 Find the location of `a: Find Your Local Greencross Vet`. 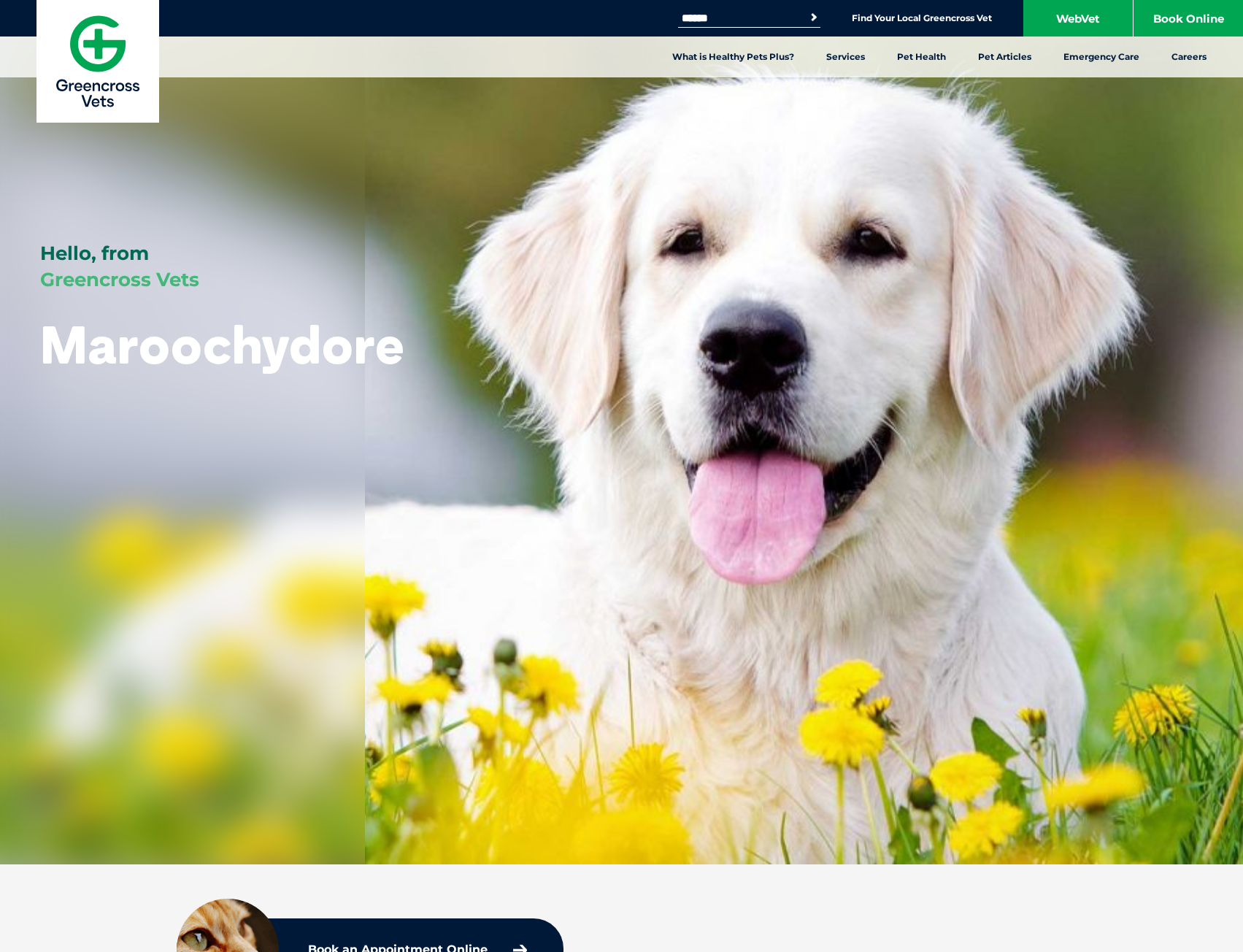

a: Find Your Local Greencross Vet is located at coordinates (922, 18).